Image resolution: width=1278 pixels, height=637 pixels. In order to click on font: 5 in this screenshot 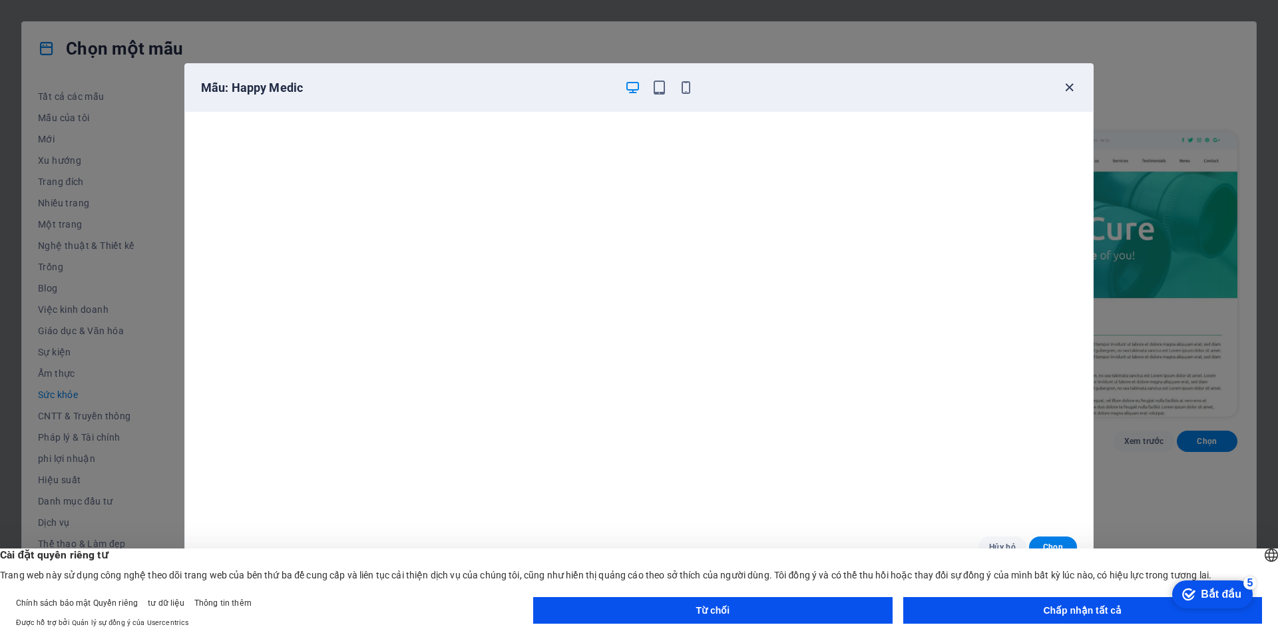, I will do `click(105, 9)`.